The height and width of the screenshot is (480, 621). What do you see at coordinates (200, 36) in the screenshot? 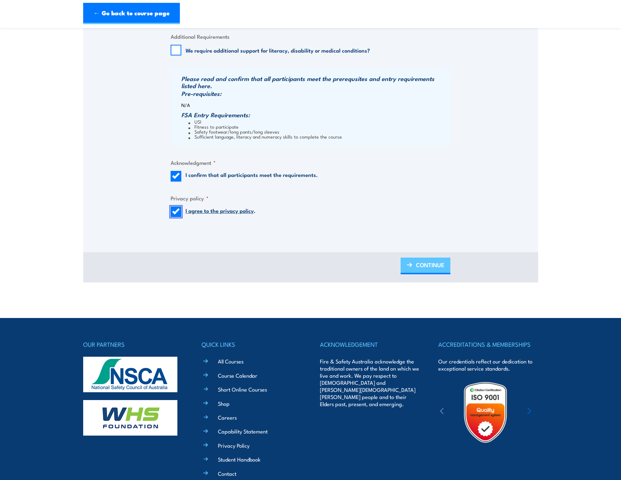
I see `legend: Additional Requirements` at bounding box center [200, 36].